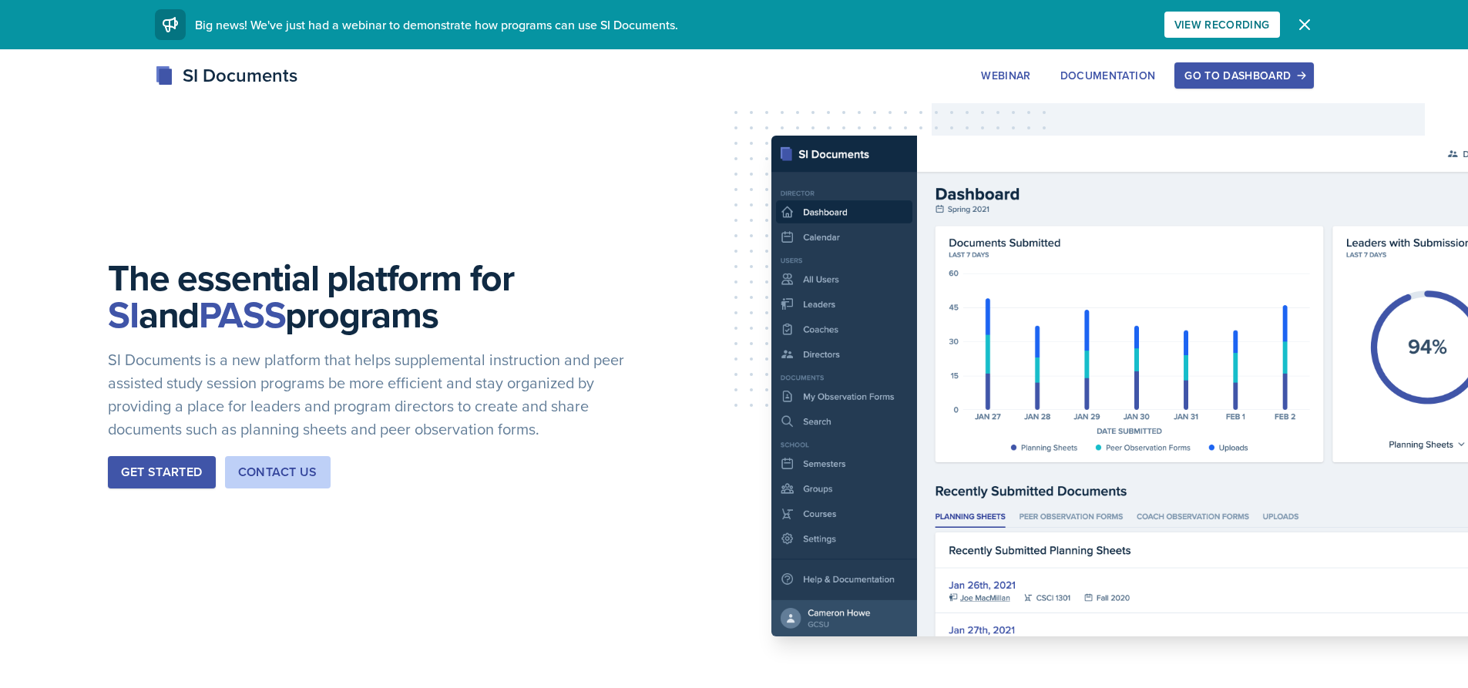 The width and height of the screenshot is (1468, 688). What do you see at coordinates (1005, 75) in the screenshot?
I see `button: Webinar` at bounding box center [1005, 75].